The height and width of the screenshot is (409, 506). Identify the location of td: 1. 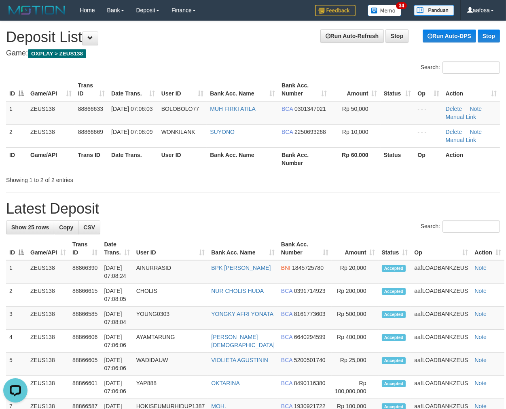
(17, 113).